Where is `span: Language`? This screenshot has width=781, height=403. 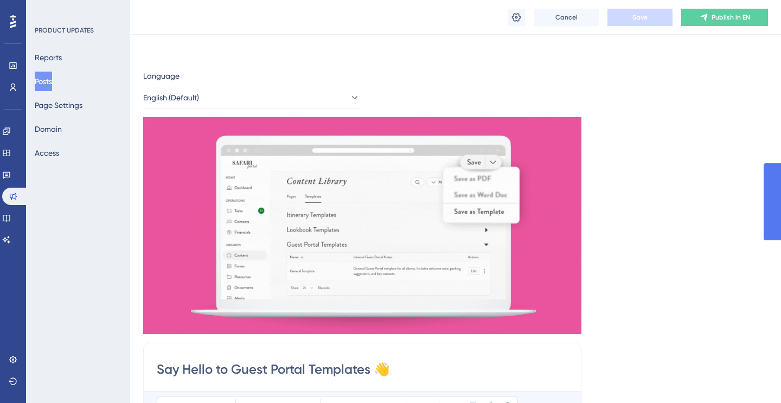
span: Language is located at coordinates (161, 76).